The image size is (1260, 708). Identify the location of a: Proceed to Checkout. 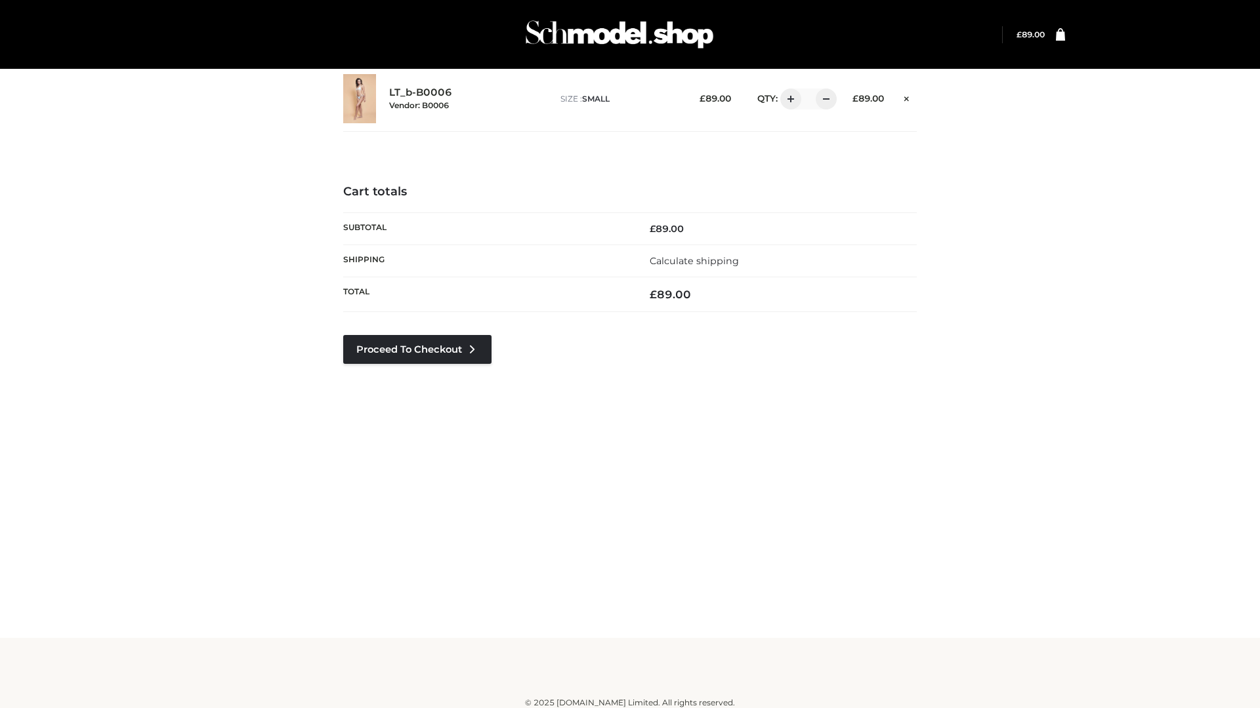
(417, 350).